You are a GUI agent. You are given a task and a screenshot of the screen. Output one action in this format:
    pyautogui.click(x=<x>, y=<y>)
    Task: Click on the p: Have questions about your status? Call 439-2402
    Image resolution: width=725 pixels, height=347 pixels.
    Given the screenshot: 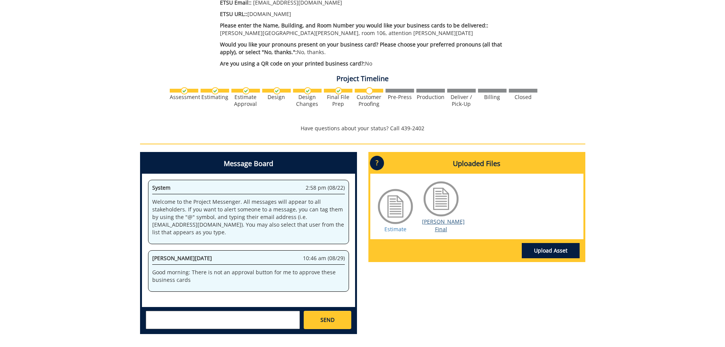 What is the action you would take?
    pyautogui.click(x=363, y=128)
    